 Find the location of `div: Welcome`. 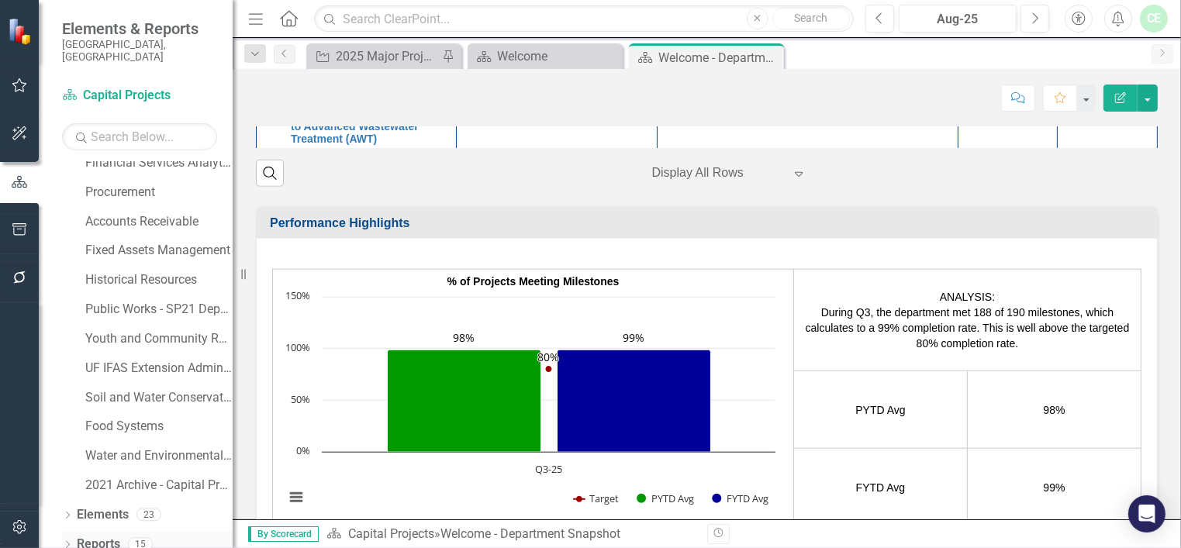

div: Welcome is located at coordinates (557, 56).